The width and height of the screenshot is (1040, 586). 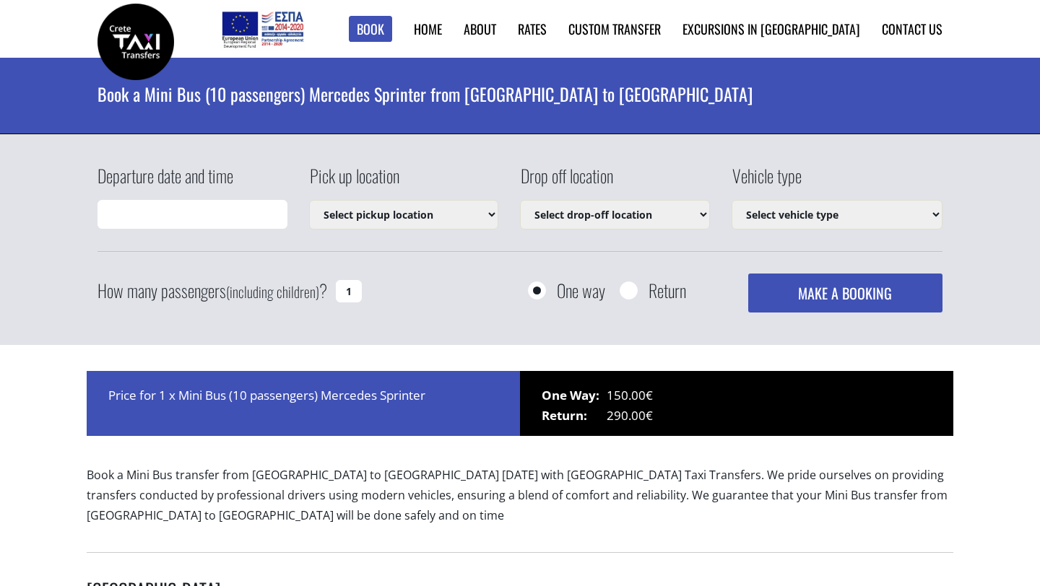 I want to click on a: Home, so click(x=428, y=29).